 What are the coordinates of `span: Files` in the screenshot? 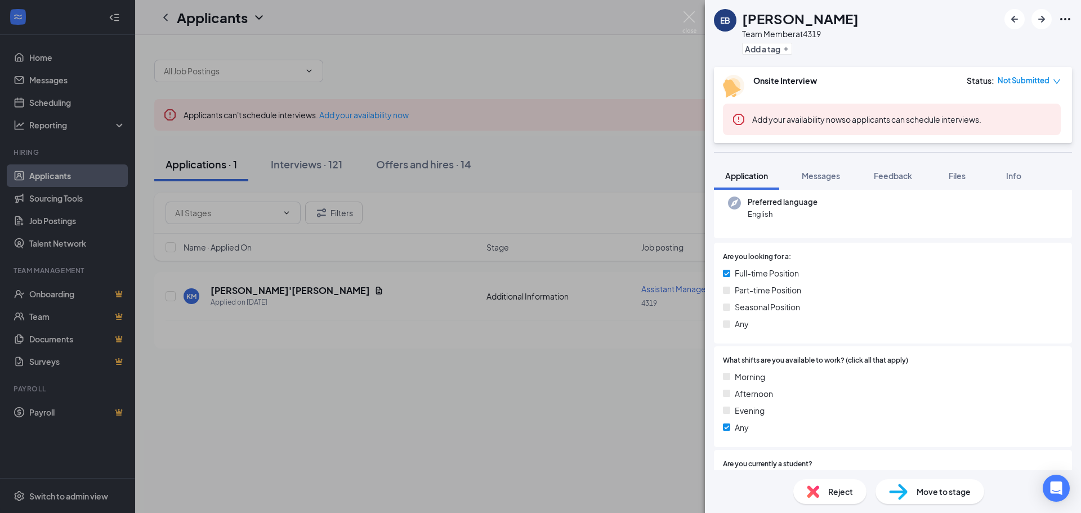 It's located at (957, 176).